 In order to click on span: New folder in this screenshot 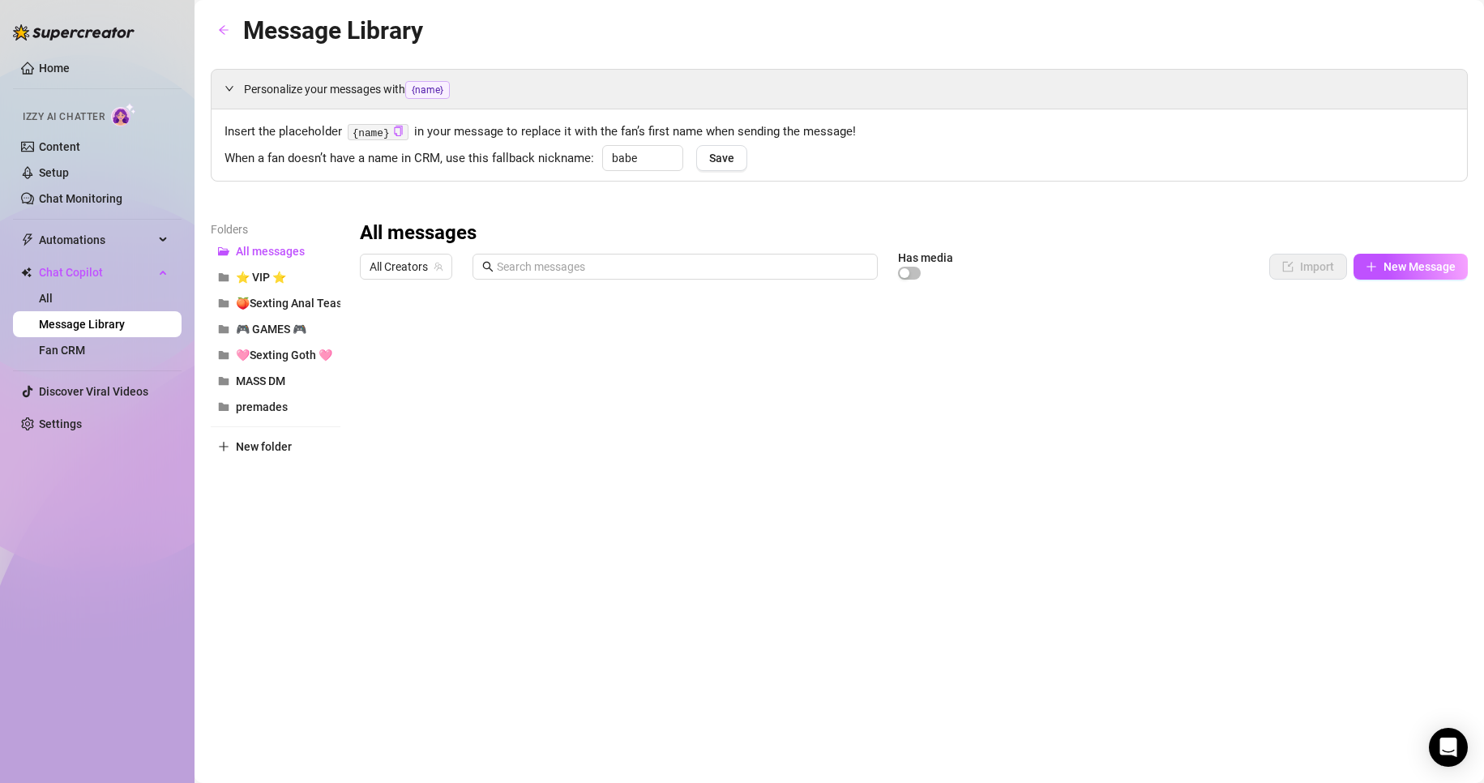, I will do `click(263, 447)`.